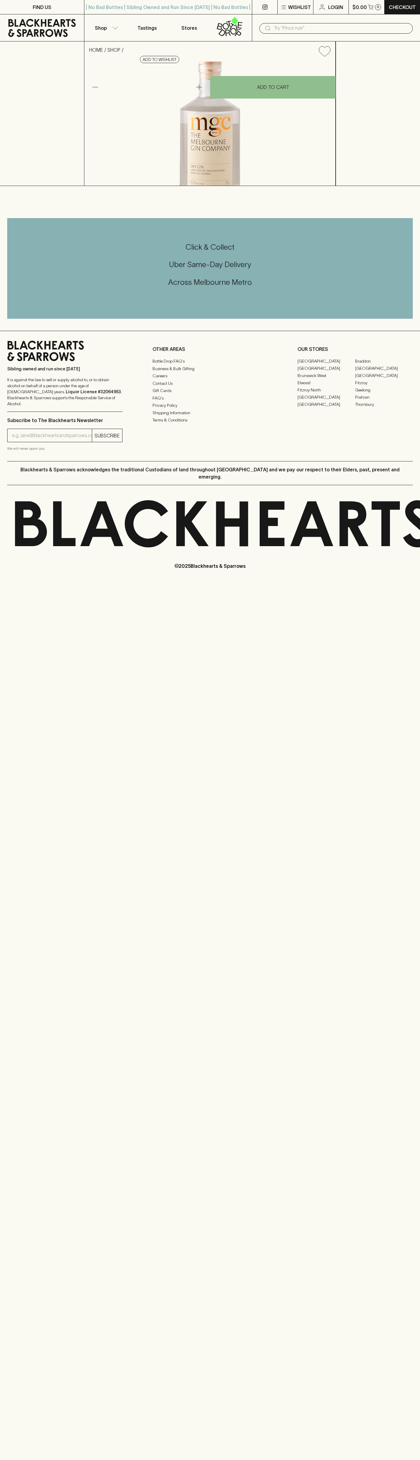 Image resolution: width=420 pixels, height=1460 pixels. I want to click on a: Contact Us, so click(210, 383).